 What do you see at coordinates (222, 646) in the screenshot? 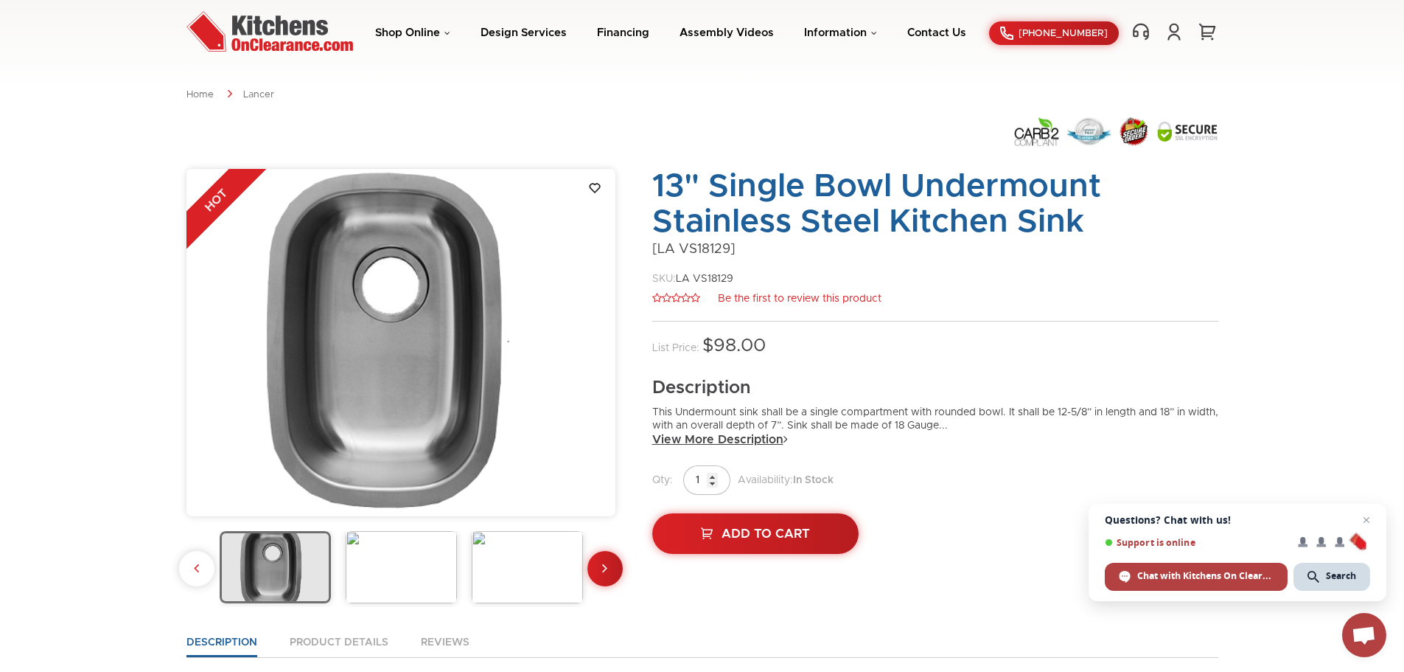
I see `a: Description` at bounding box center [222, 646].